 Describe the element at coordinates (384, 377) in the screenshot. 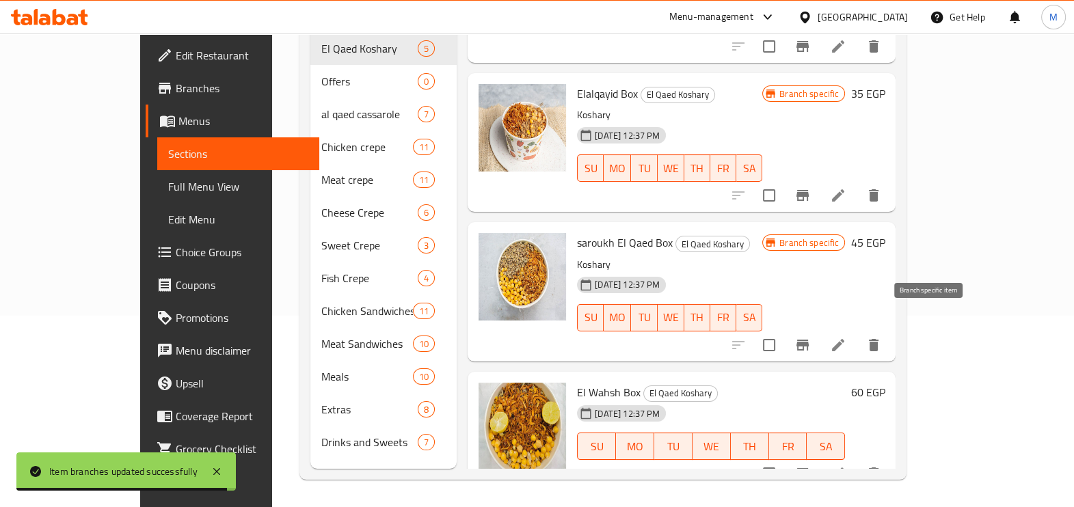

I see `div: Meals10` at that location.